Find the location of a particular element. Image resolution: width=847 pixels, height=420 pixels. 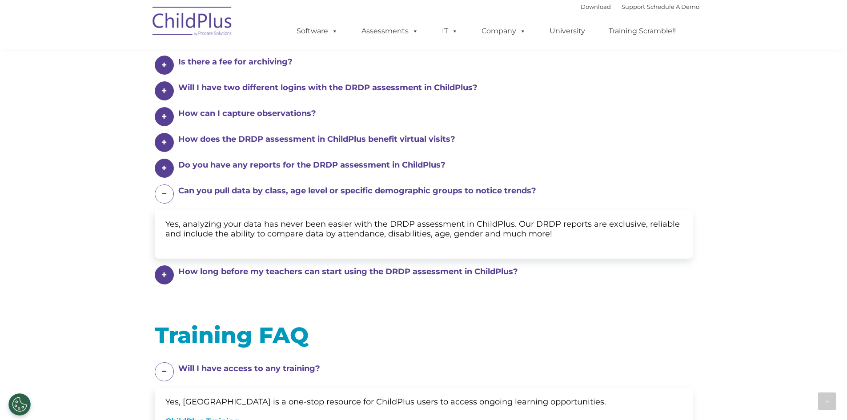

a: Download is located at coordinates (596, 7).